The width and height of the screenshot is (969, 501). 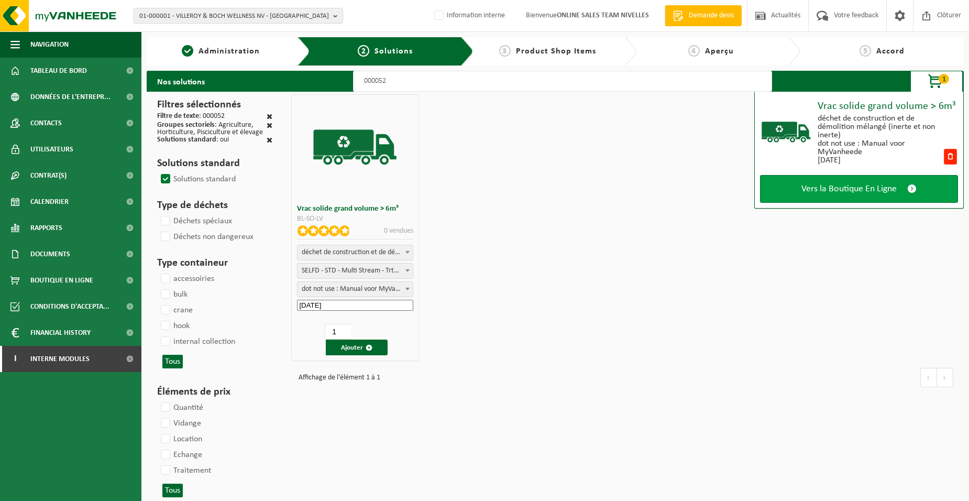 I want to click on span: Administration, so click(x=229, y=51).